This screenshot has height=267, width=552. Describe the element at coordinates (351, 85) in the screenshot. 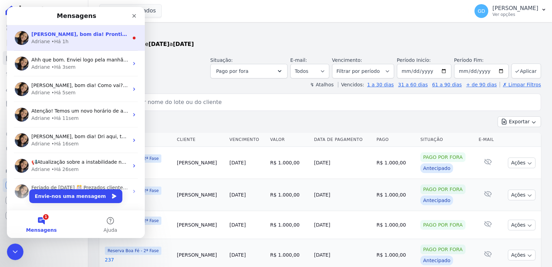

I see `label: Vencidos:` at that location.